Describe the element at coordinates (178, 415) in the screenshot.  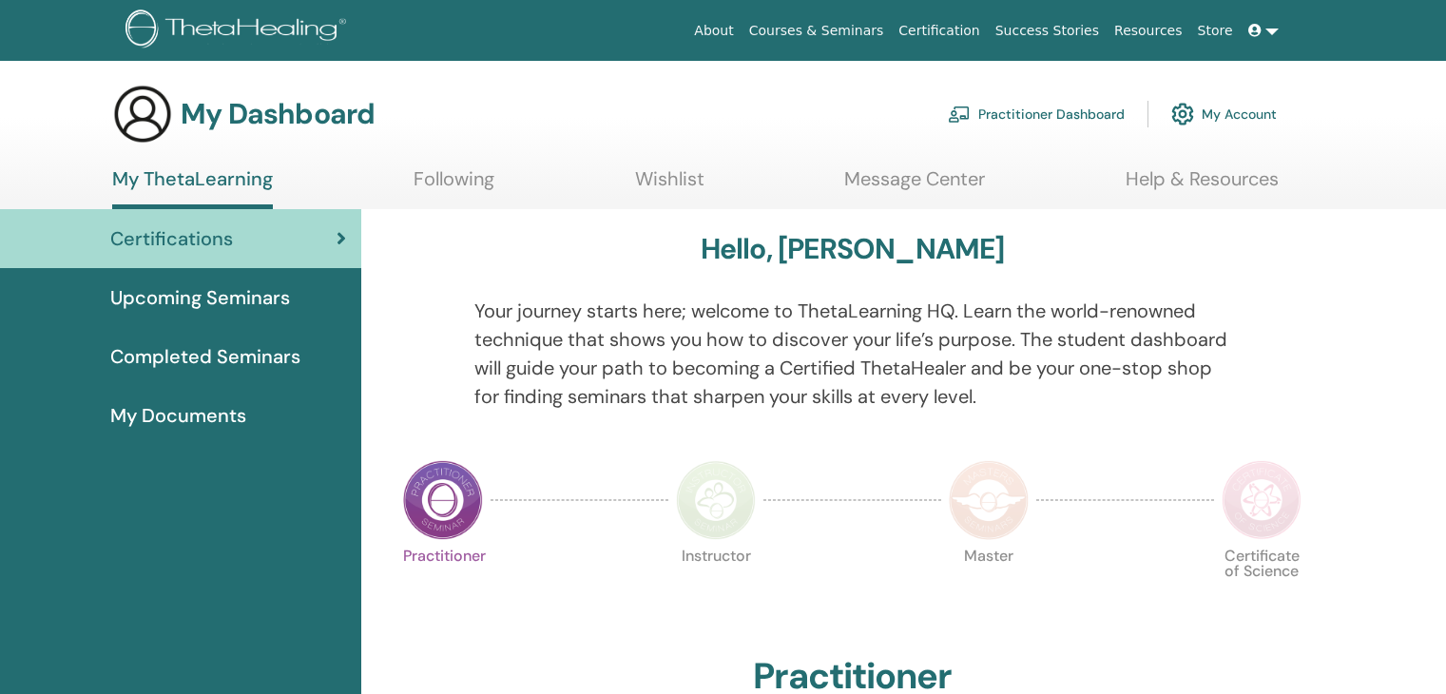
I see `span: My Documents` at that location.